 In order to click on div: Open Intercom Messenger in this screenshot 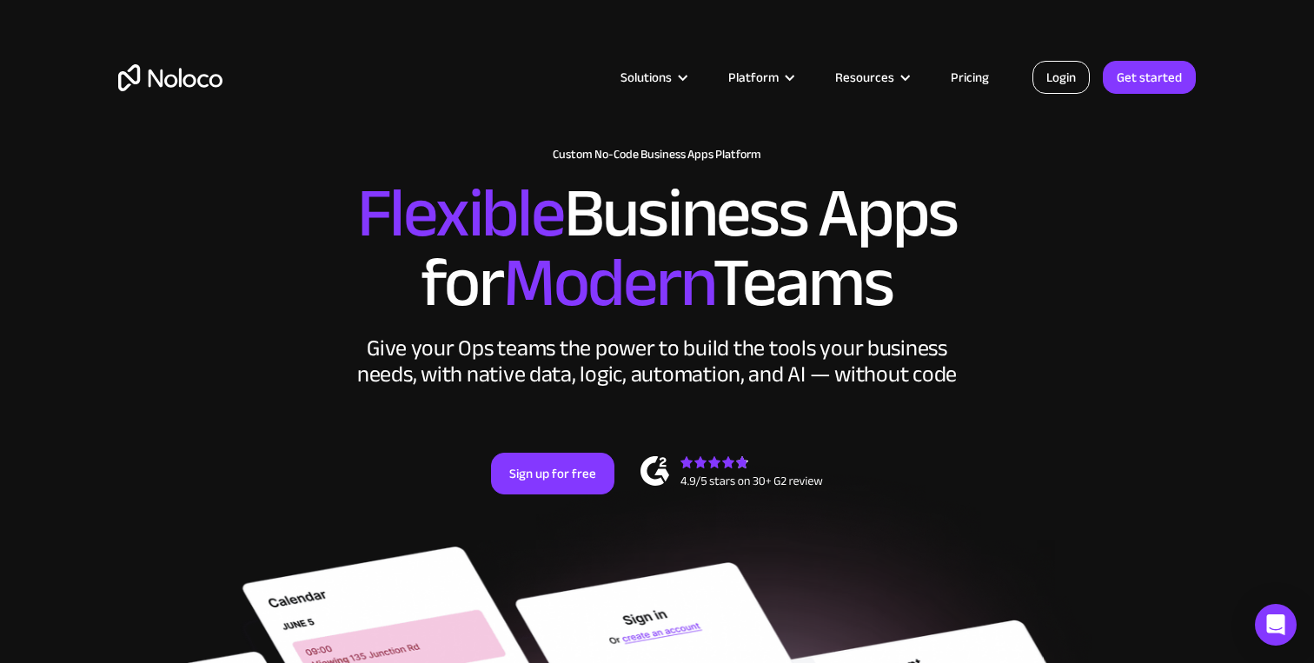, I will do `click(1276, 625)`.